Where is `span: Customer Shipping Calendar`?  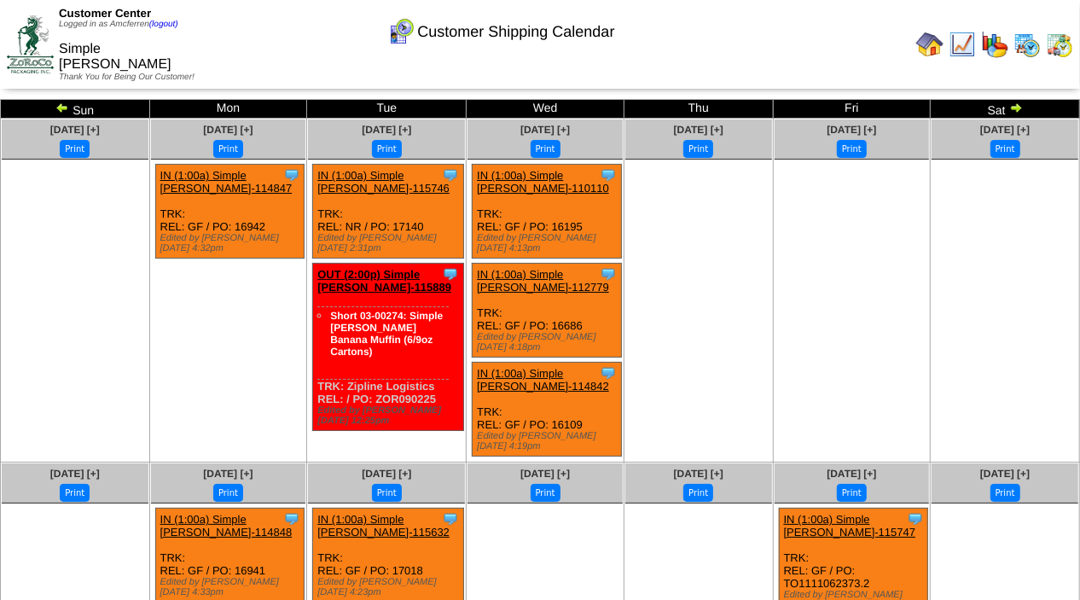
span: Customer Shipping Calendar is located at coordinates (515, 32).